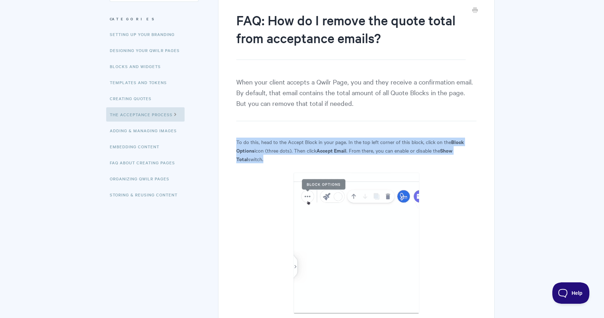 The image size is (604, 318). Describe the element at coordinates (142, 179) in the screenshot. I see `a: Organizing Qwilr Pages` at that location.